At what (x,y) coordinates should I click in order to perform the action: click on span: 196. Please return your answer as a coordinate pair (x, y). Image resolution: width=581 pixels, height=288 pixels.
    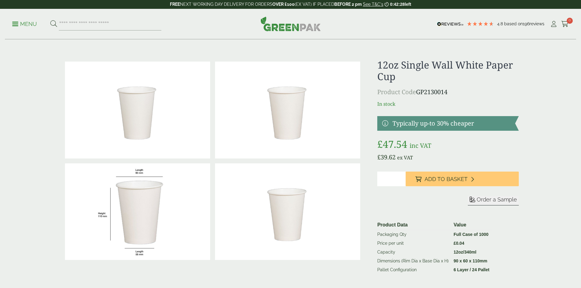
    Looking at the image, I should click on (526, 24).